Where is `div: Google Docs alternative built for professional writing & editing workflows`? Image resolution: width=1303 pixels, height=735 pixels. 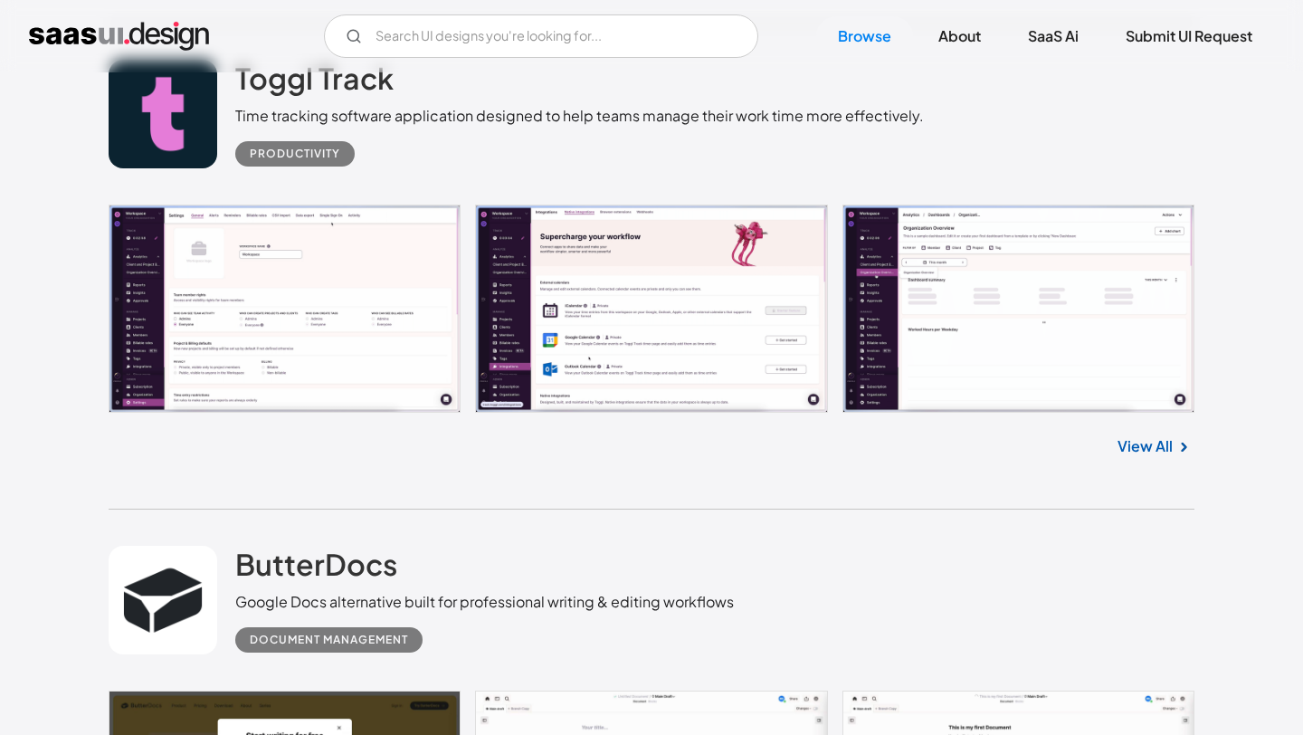 div: Google Docs alternative built for professional writing & editing workflows is located at coordinates (484, 602).